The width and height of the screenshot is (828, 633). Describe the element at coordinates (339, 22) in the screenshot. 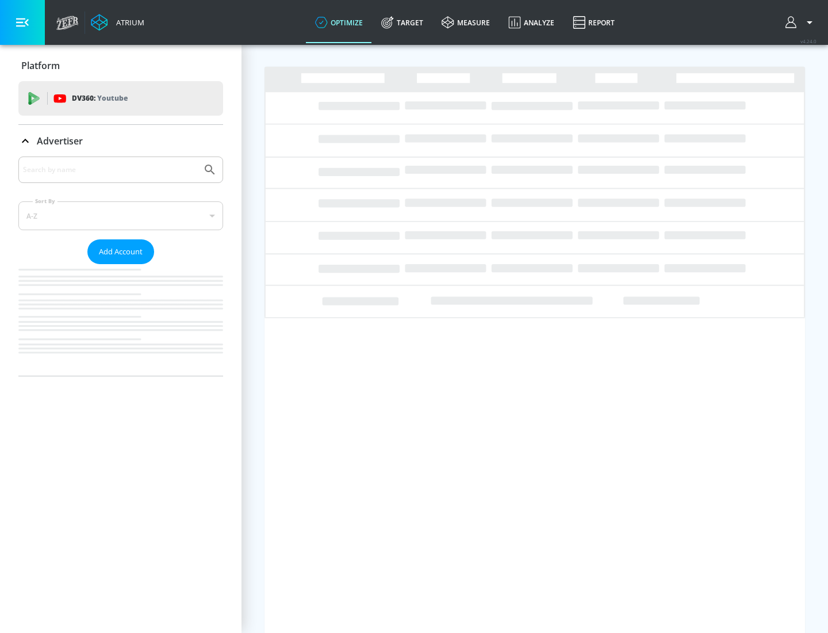

I see `a: optimize` at that location.